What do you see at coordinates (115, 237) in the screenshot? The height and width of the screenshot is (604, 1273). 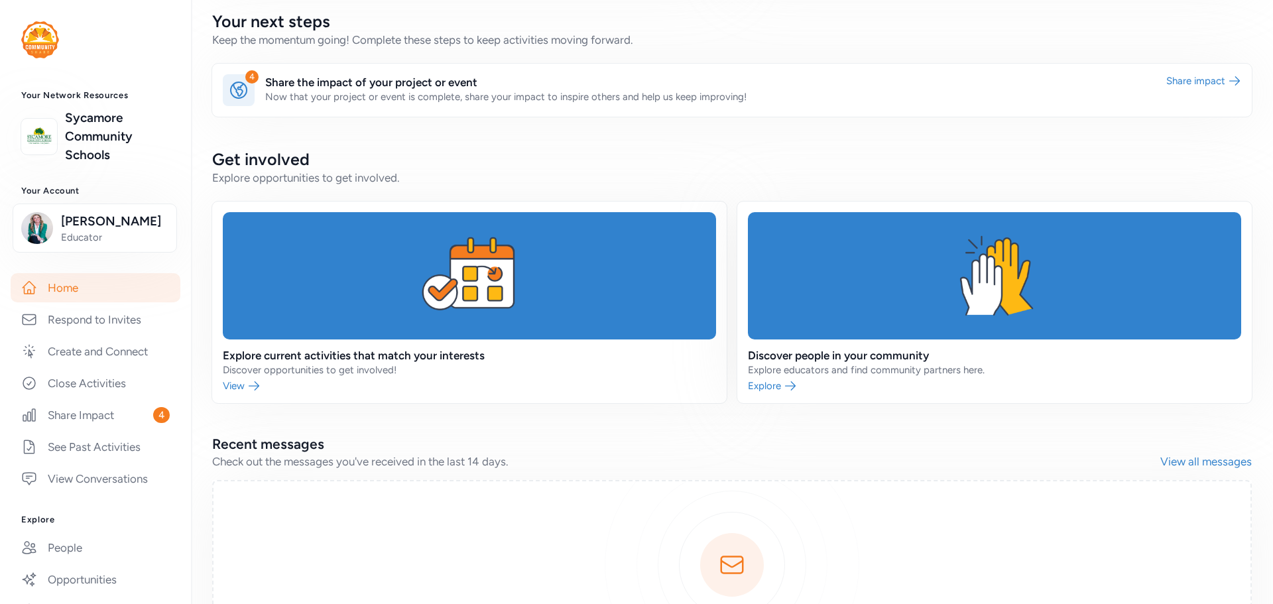 I see `span: Educator` at bounding box center [115, 237].